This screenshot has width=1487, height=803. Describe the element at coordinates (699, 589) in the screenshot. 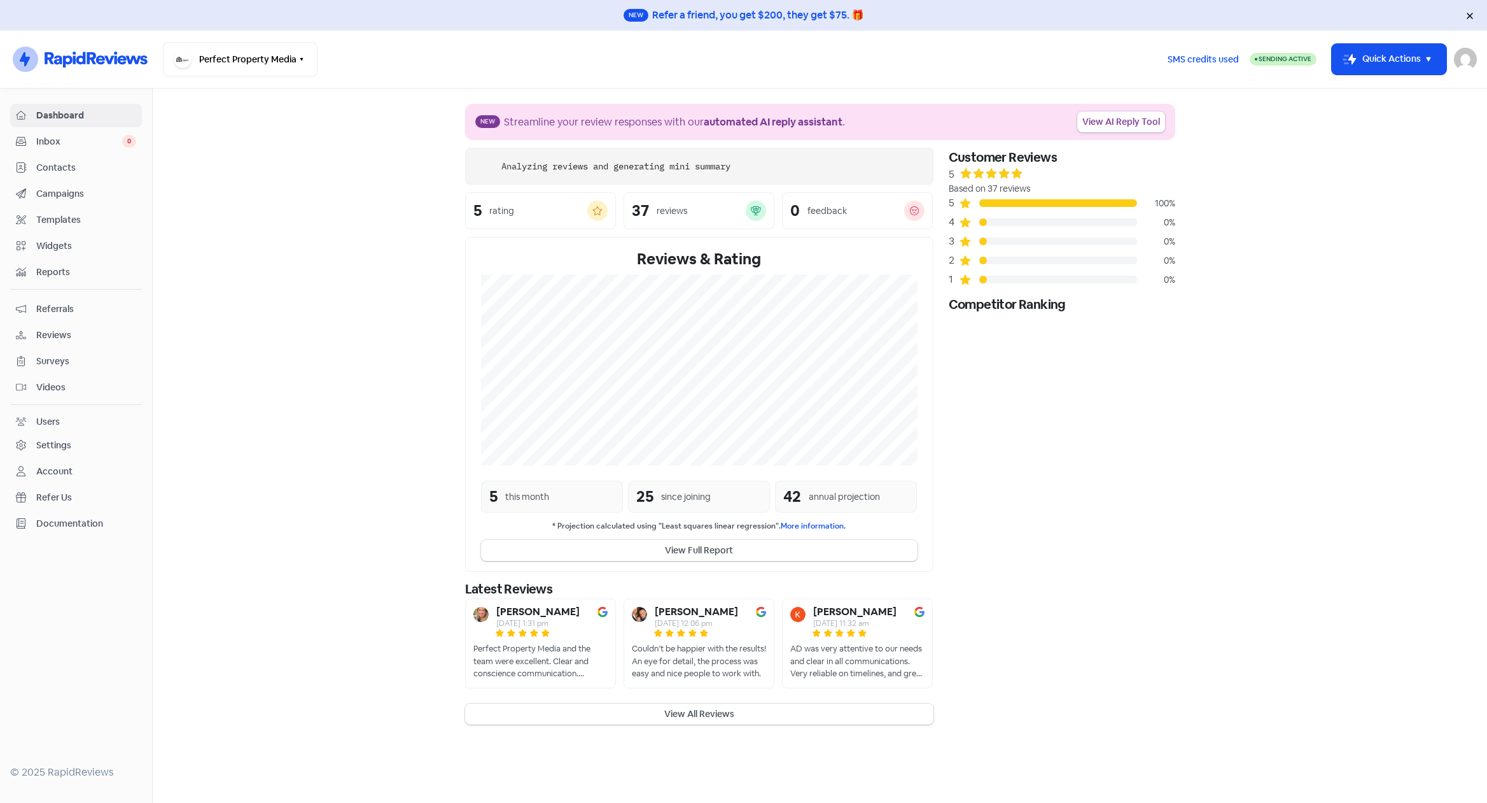

I see `div: Latest Reviews` at that location.